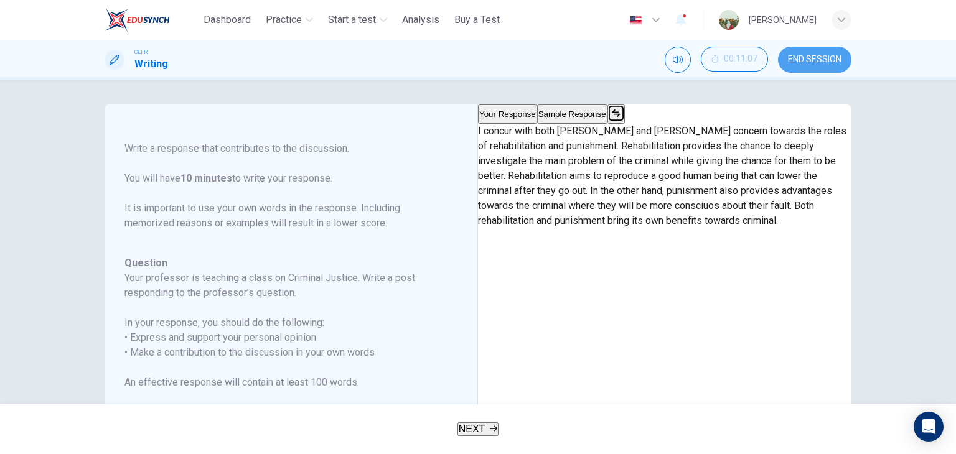  What do you see at coordinates (421, 20) in the screenshot?
I see `span: Analysis` at bounding box center [421, 20].